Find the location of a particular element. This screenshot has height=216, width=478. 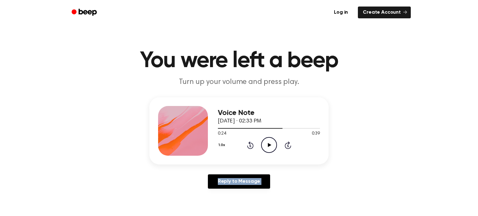

a: Reply to Message is located at coordinates (239, 182).